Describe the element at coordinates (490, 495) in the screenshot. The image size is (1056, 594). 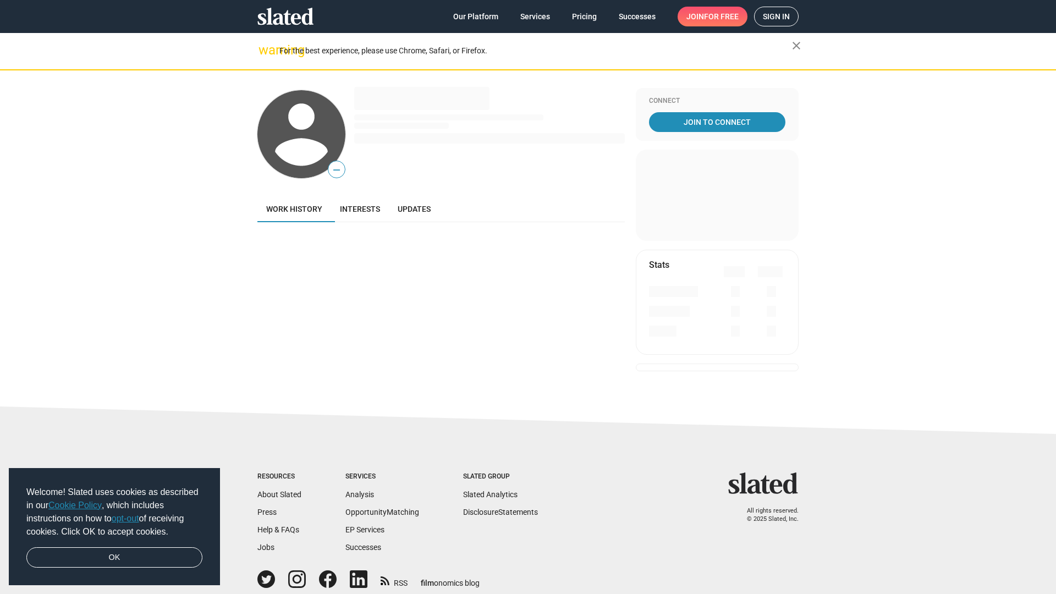
I see `a: Slated Analytics` at that location.